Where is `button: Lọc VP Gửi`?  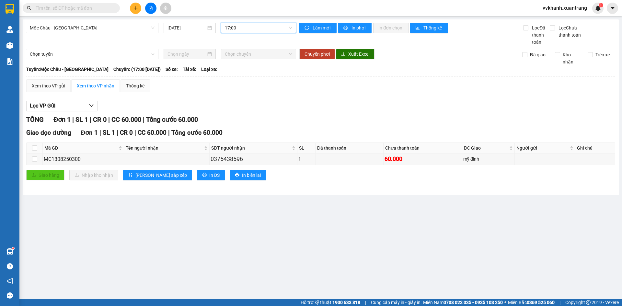
button: Lọc VP Gửi is located at coordinates (62, 106).